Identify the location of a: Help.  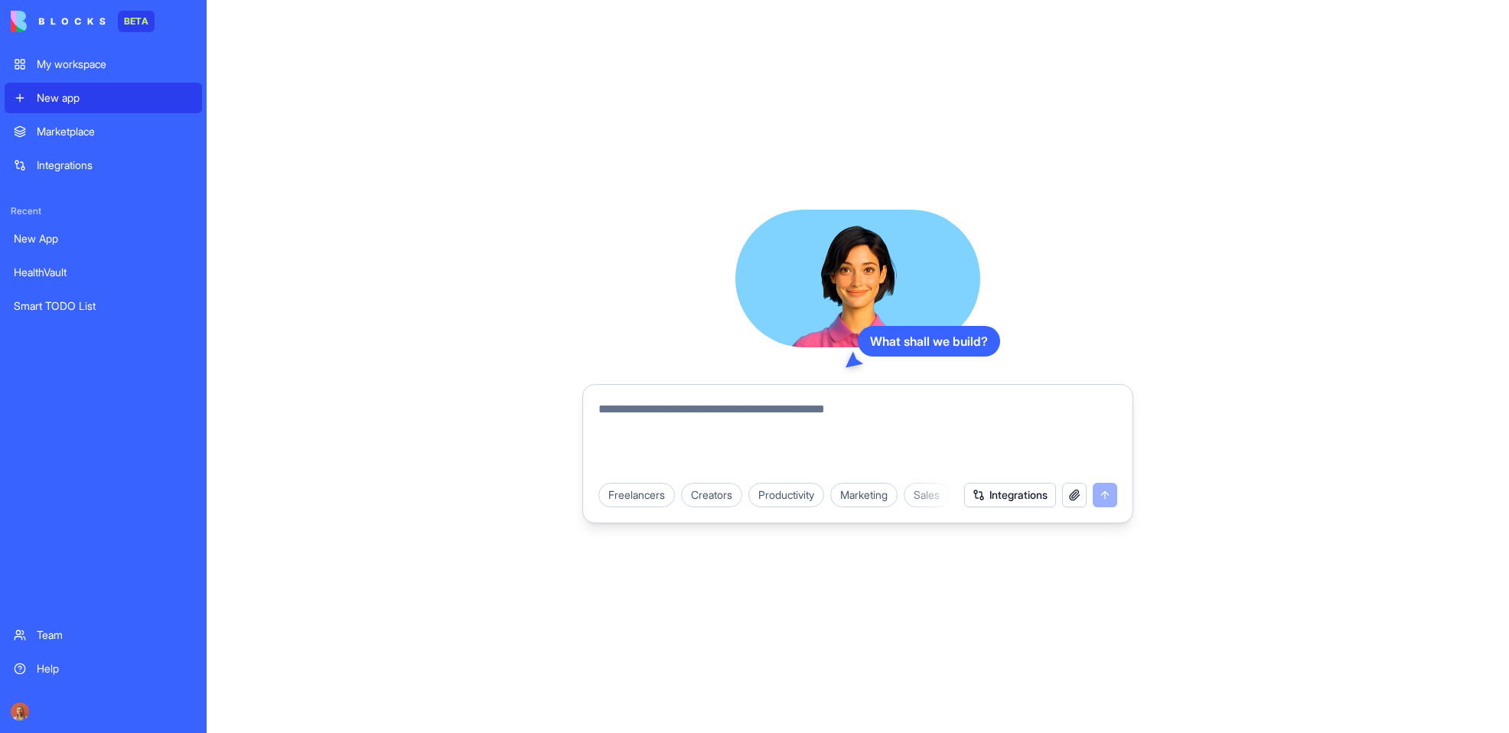
(103, 669).